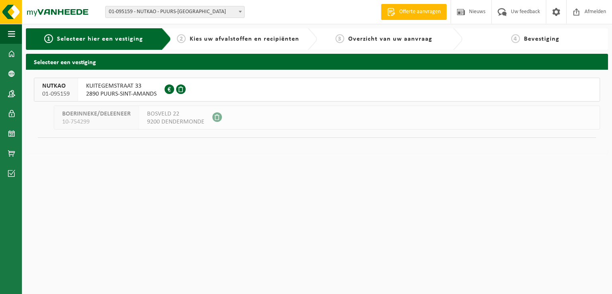 This screenshot has height=294, width=612. Describe the element at coordinates (317, 90) in the screenshot. I see `button: NUTKAO 01-095159 KUITEGEMSTRAAT 332890 PUURS-SINT-AMANDS` at that location.